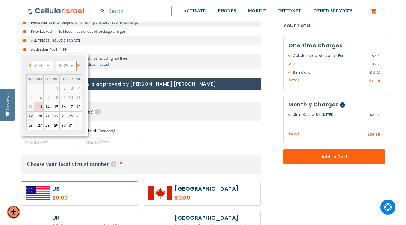 This screenshot has height=225, width=406. What do you see at coordinates (30, 98) in the screenshot?
I see `span: 5` at bounding box center [30, 98].